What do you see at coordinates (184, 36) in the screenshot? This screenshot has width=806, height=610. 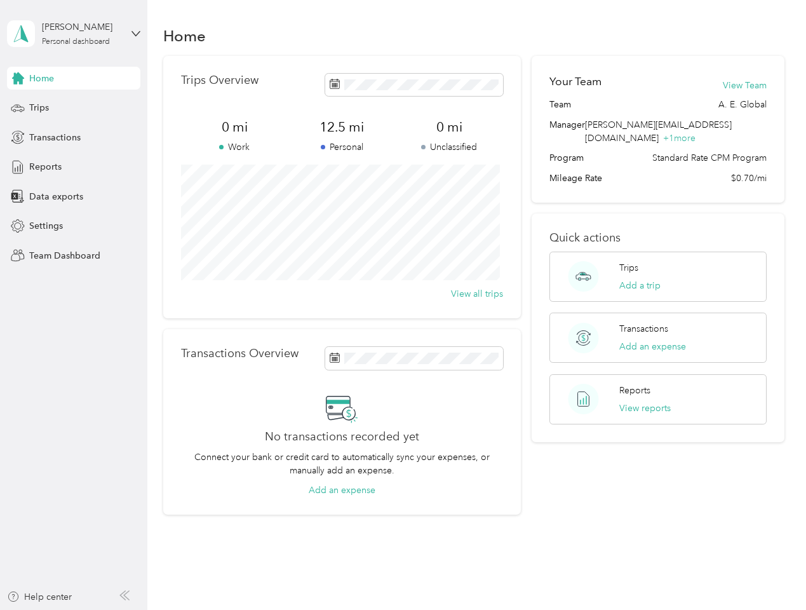 I see `h1: Home` at bounding box center [184, 36].